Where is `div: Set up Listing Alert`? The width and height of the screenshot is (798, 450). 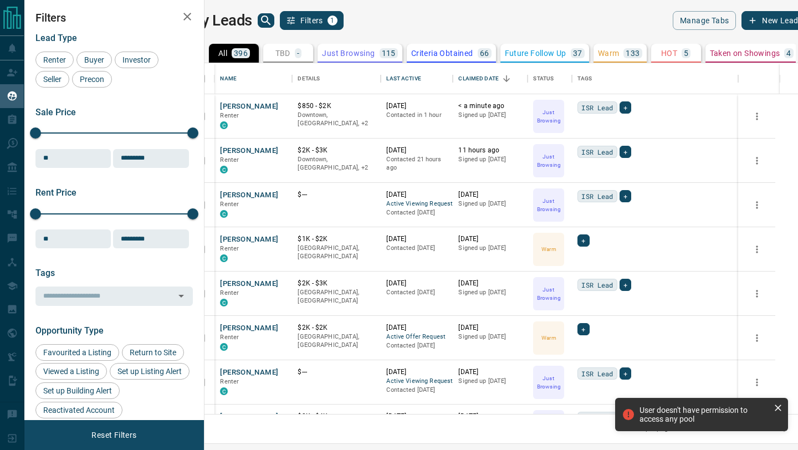 div: Set up Listing Alert is located at coordinates (150, 372).